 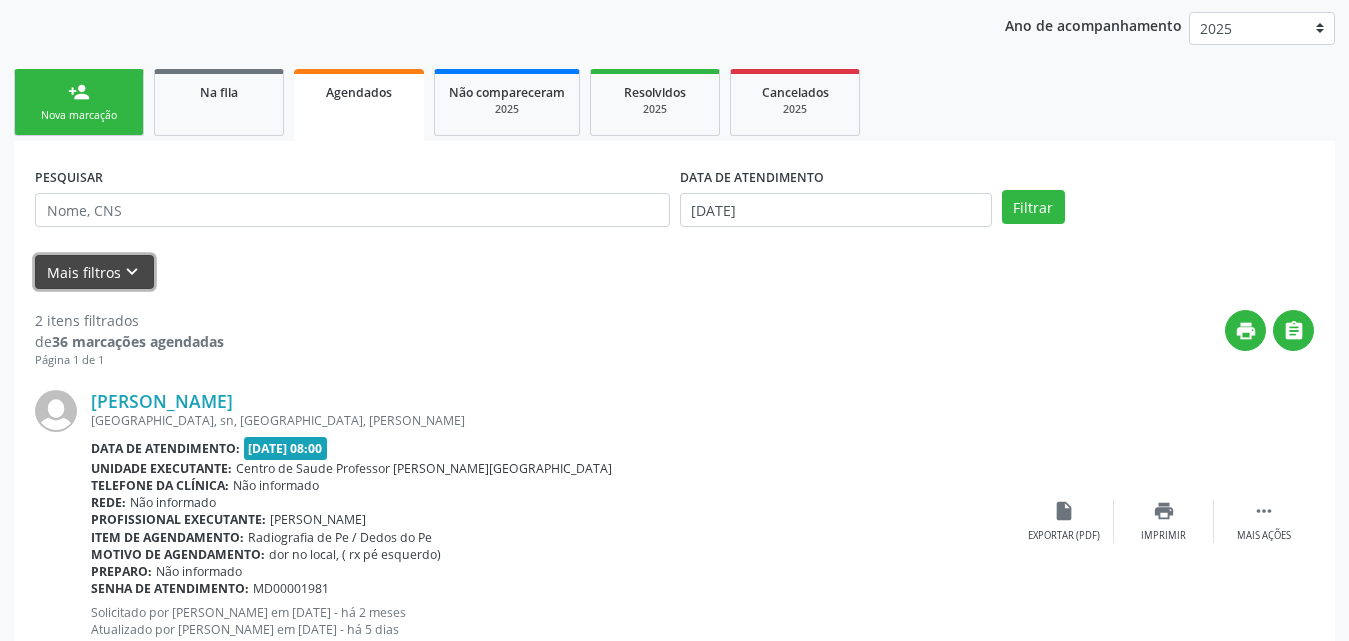 What do you see at coordinates (178, 554) in the screenshot?
I see `b: Motivo de agendamento:` at bounding box center [178, 554].